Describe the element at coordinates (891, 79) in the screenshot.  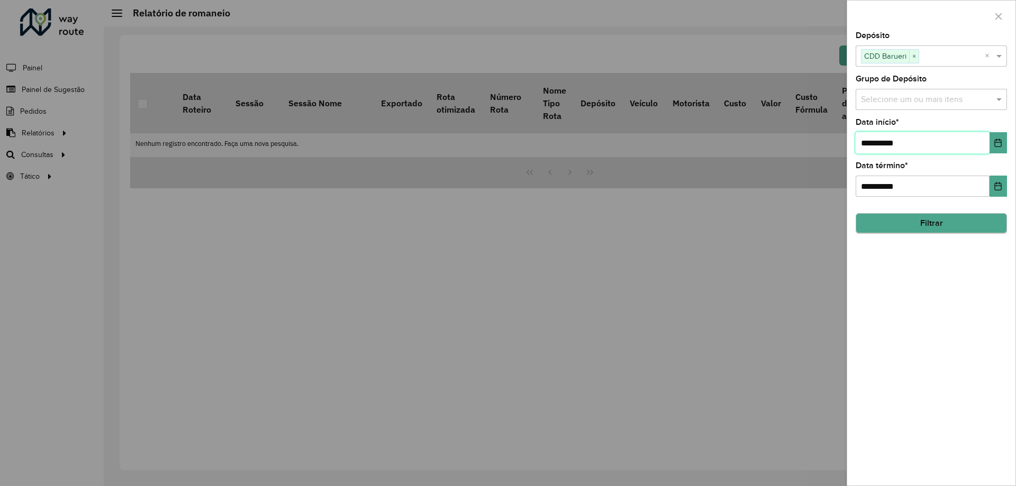
I see `label: Grupo de Depósito` at that location.